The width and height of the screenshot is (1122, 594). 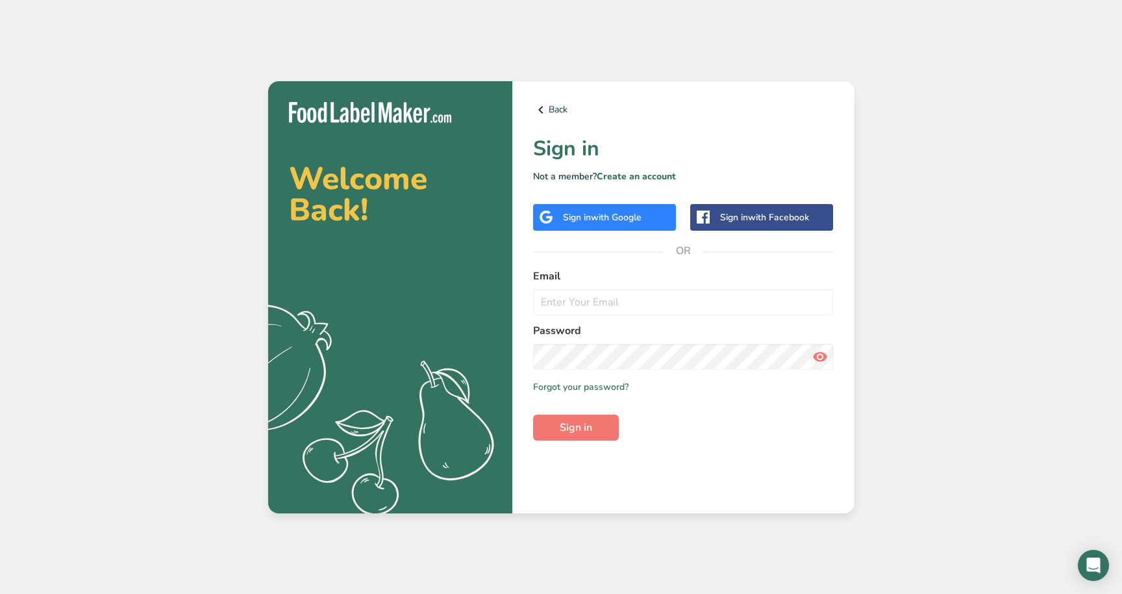 What do you see at coordinates (637, 176) in the screenshot?
I see `a: Create an account` at bounding box center [637, 176].